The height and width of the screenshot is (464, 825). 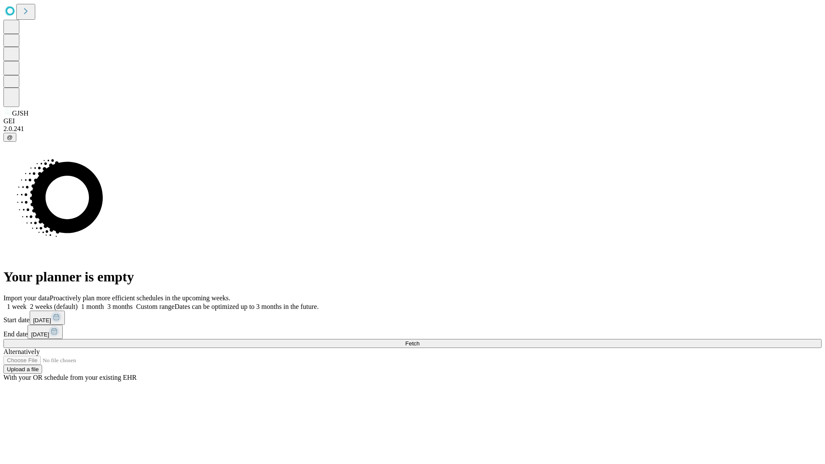 What do you see at coordinates (17, 306) in the screenshot?
I see `span: 1 week` at bounding box center [17, 306].